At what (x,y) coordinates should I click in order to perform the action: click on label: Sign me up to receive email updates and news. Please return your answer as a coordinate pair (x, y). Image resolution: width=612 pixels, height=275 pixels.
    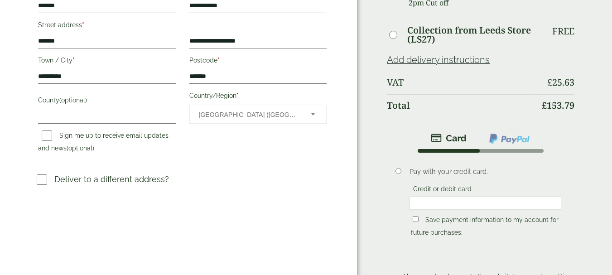
    Looking at the image, I should click on (103, 143).